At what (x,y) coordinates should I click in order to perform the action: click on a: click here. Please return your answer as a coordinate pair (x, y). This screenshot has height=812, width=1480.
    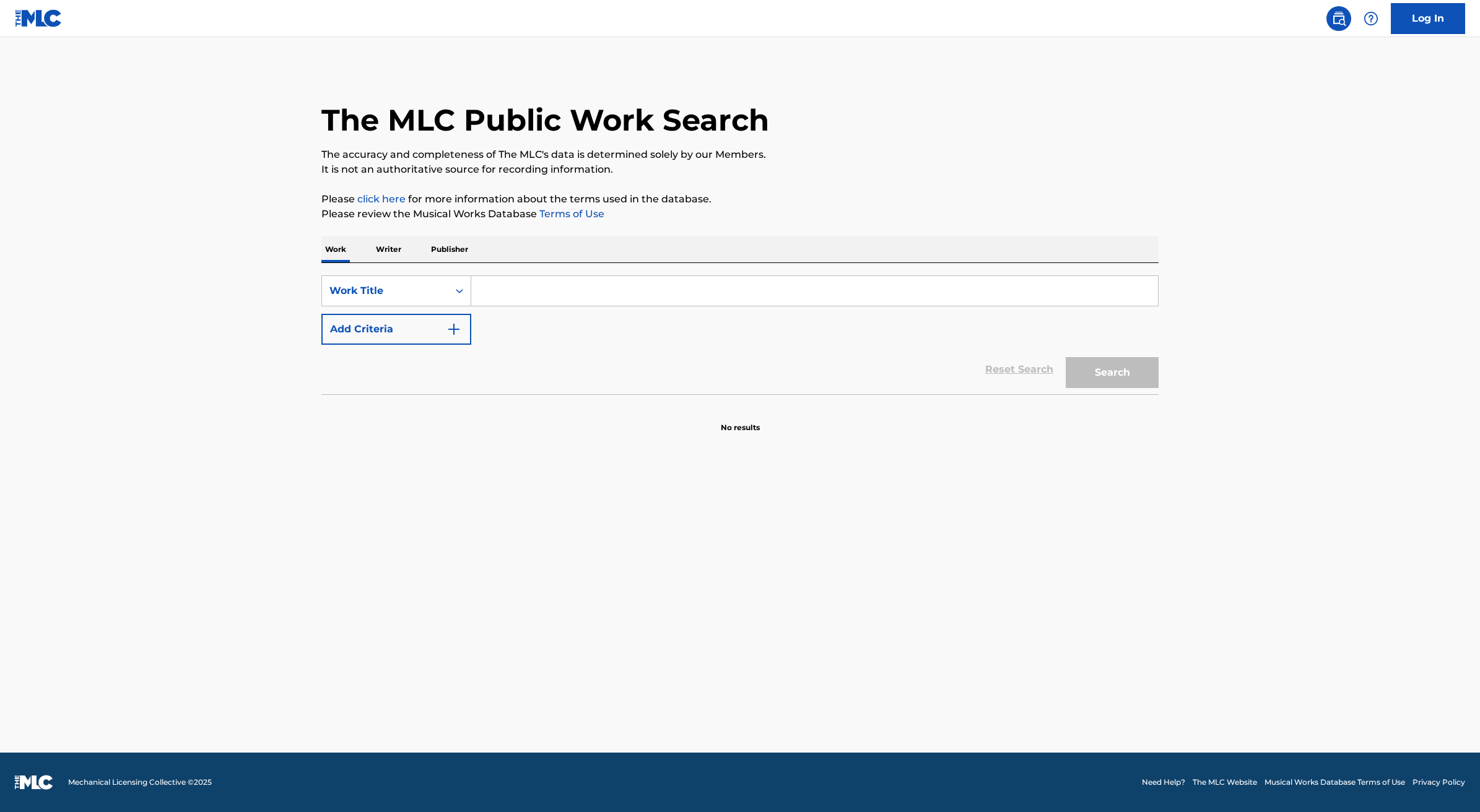
    Looking at the image, I should click on (381, 199).